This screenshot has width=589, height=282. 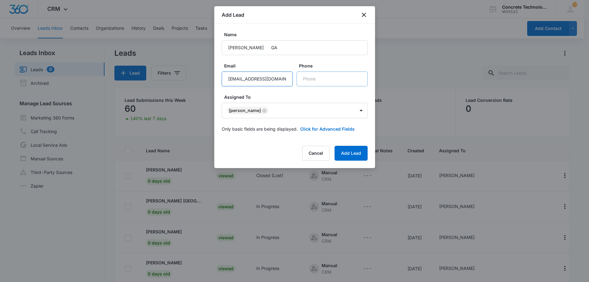 What do you see at coordinates (327, 129) in the screenshot?
I see `button: Click for Advanced Fields` at bounding box center [327, 129].